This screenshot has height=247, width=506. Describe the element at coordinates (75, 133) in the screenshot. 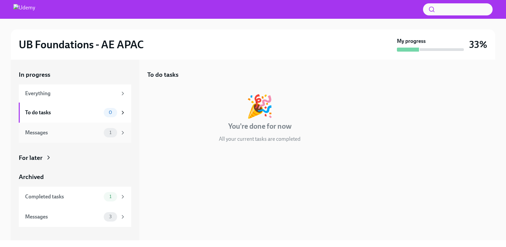

I see `a: Messages1` at that location.